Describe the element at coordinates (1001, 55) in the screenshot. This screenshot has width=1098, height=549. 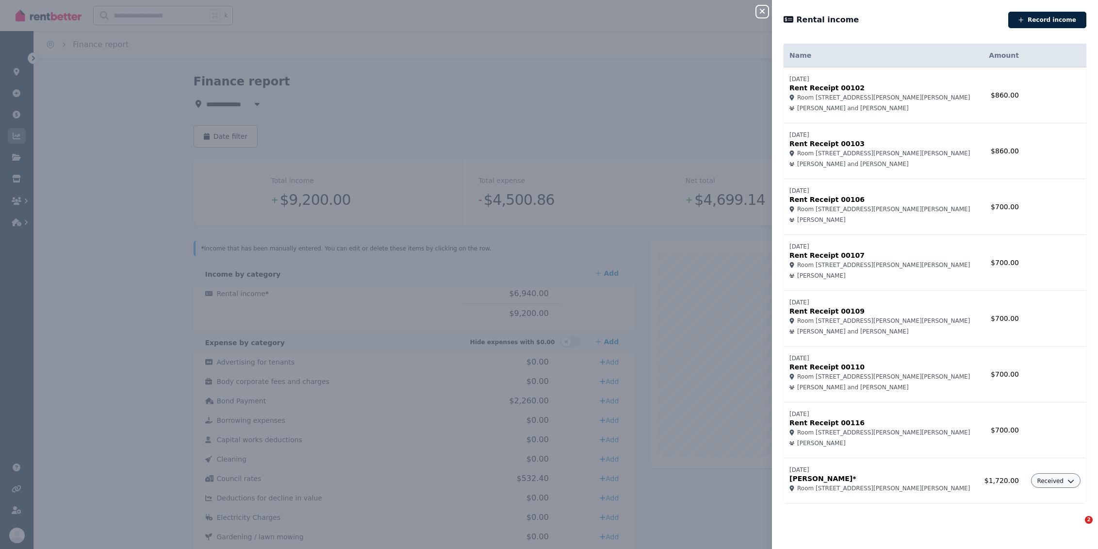
I see `th: Amount` at that location.